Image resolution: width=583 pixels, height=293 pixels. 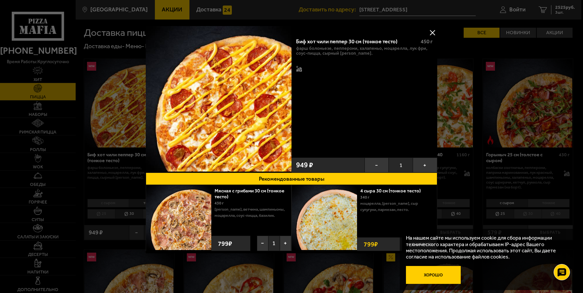 I want to click on a: 4 сыра 30 см (тонкое тесто), so click(x=394, y=191).